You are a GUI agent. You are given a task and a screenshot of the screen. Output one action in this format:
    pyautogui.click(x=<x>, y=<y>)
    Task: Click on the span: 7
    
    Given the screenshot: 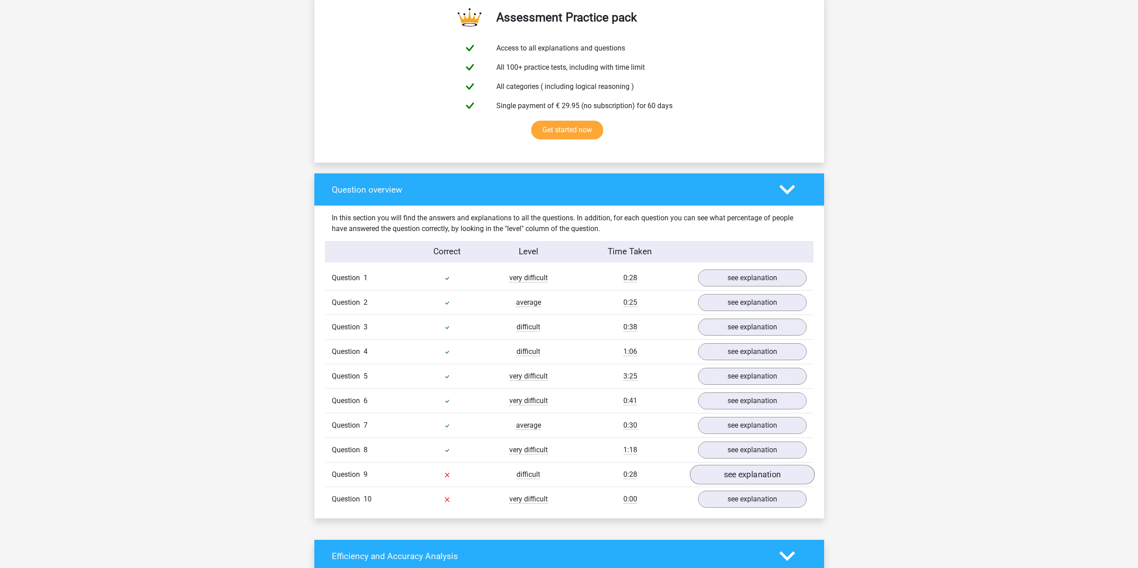 What is the action you would take?
    pyautogui.click(x=365, y=425)
    